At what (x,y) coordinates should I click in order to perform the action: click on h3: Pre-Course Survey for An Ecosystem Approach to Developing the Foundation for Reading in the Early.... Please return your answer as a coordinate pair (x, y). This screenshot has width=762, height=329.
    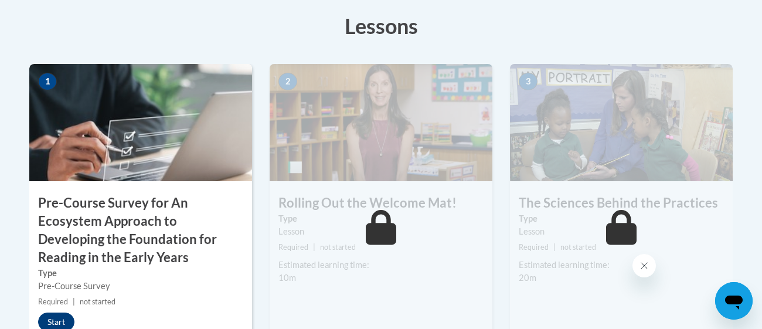
    Looking at the image, I should click on (141, 230).